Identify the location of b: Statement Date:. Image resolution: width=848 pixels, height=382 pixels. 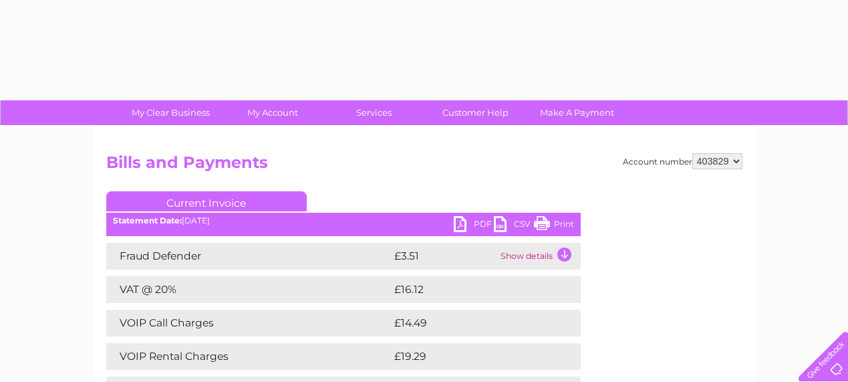
(147, 220).